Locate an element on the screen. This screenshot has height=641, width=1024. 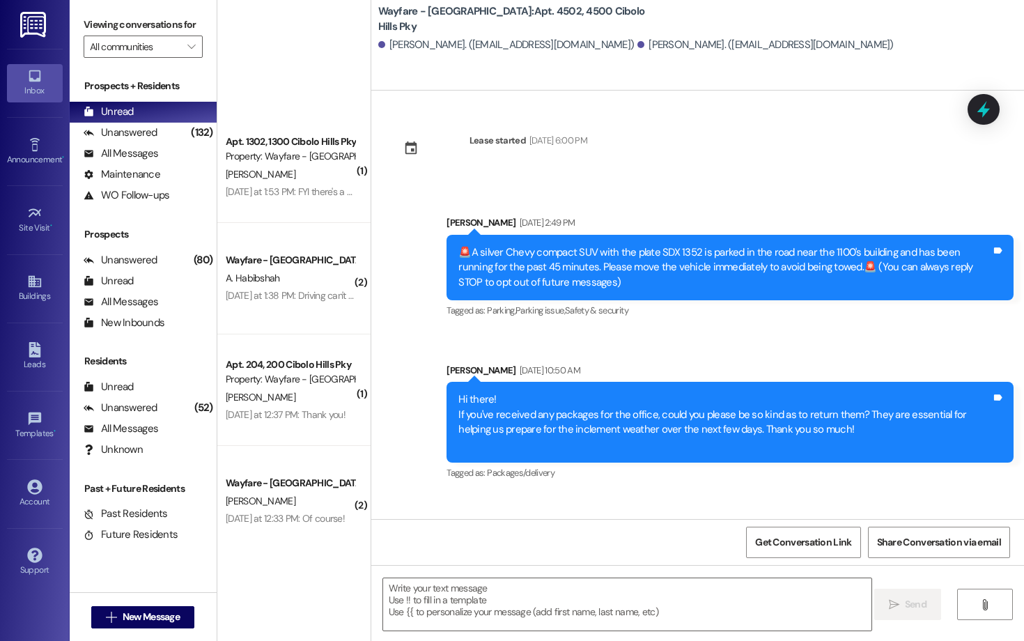
span: Send is located at coordinates (915, 604).